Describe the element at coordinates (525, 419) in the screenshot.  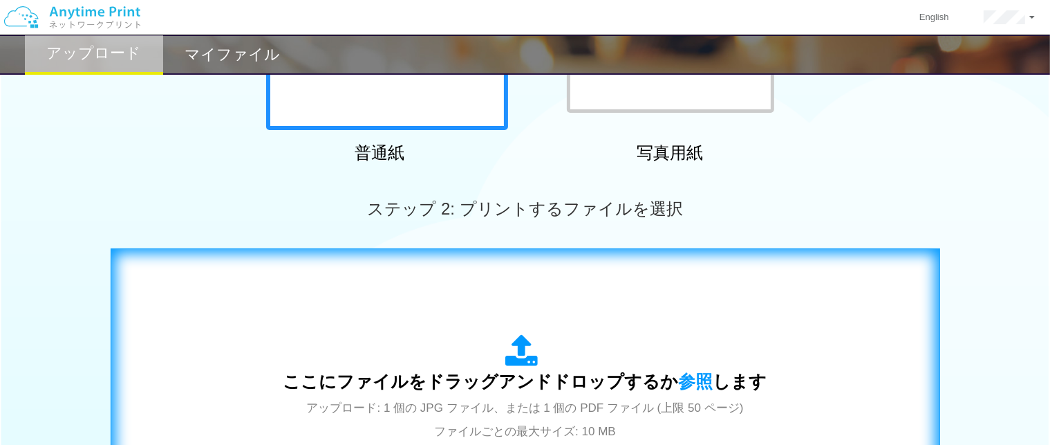
I see `span: アップロード: 1 個の JPG ファイル、または 1 個の PDF ファイル (上限 50 ページ) ファイルごとの最大サイズ: 10 MB` at that location.